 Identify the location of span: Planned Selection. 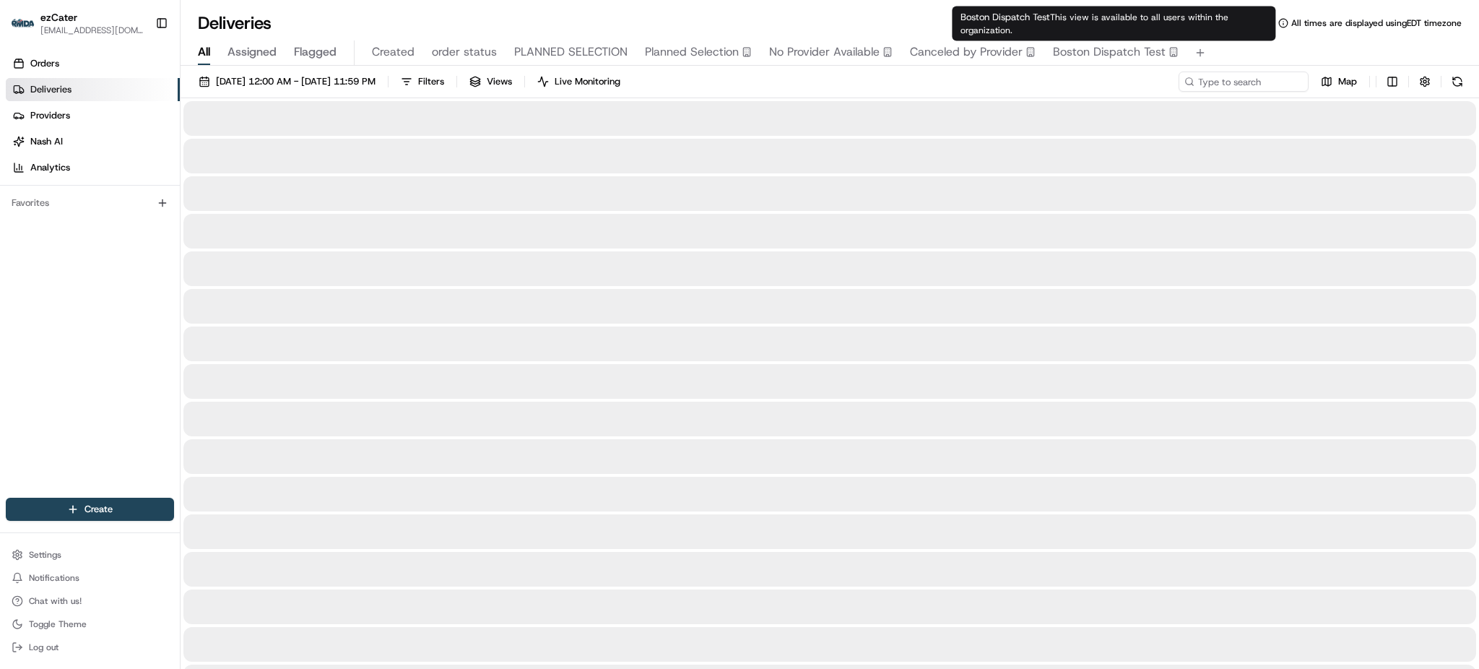
(692, 52).